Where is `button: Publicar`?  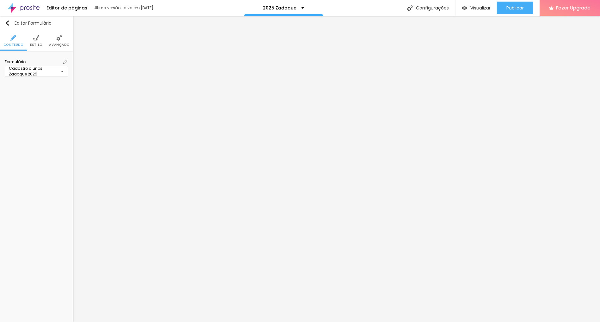
button: Publicar is located at coordinates (515, 8).